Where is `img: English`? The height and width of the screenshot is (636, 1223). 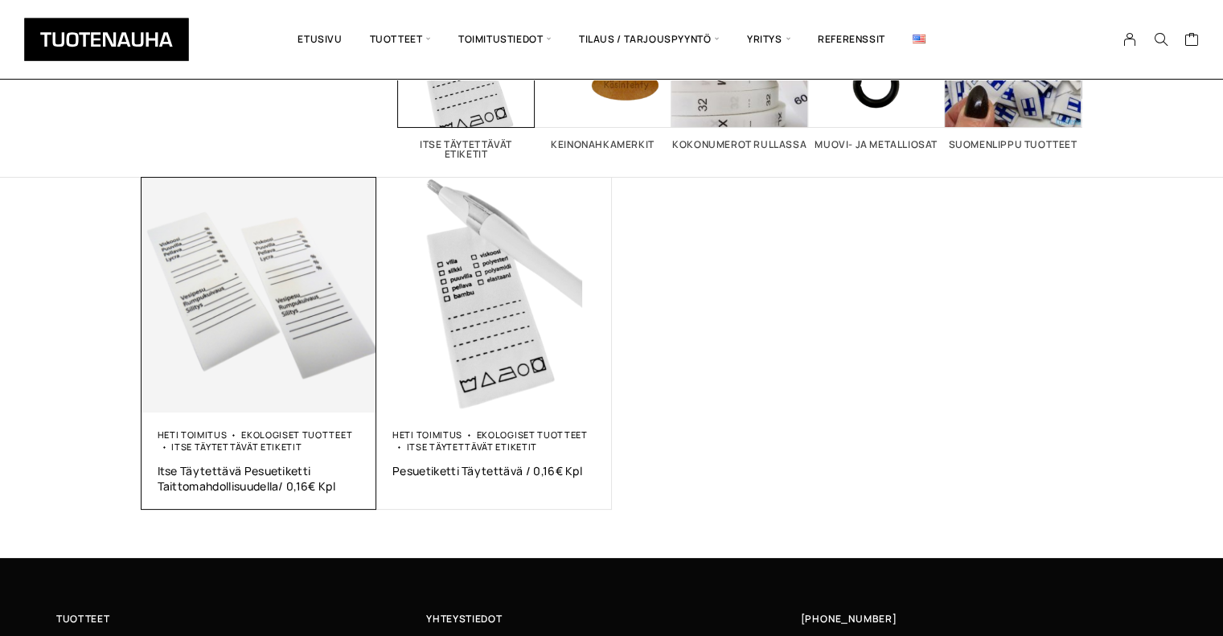 img: English is located at coordinates (919, 39).